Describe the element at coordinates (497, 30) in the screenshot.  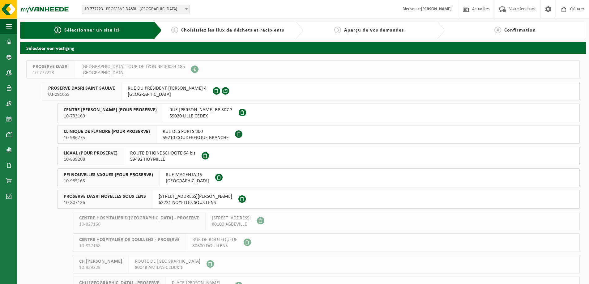
I see `span: 4` at that location.